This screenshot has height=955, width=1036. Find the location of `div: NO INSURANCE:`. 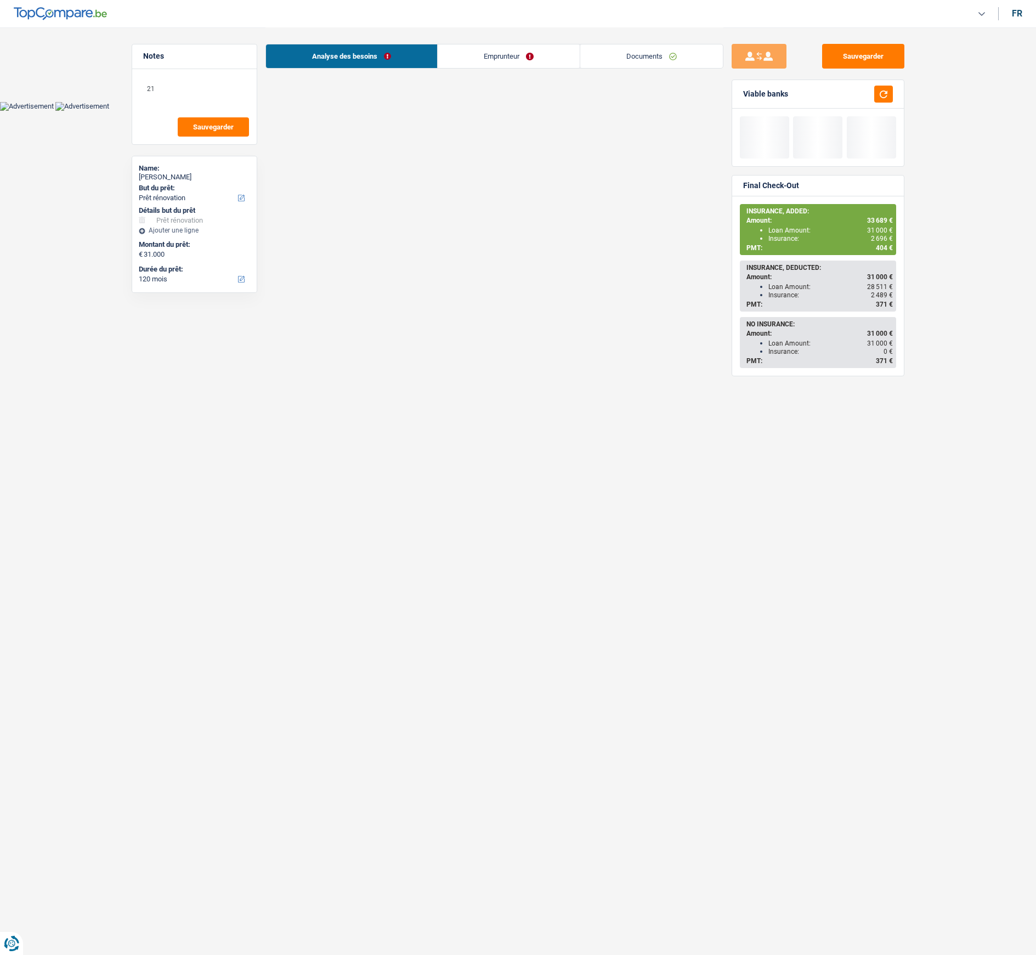

div: NO INSURANCE: is located at coordinates (820, 324).